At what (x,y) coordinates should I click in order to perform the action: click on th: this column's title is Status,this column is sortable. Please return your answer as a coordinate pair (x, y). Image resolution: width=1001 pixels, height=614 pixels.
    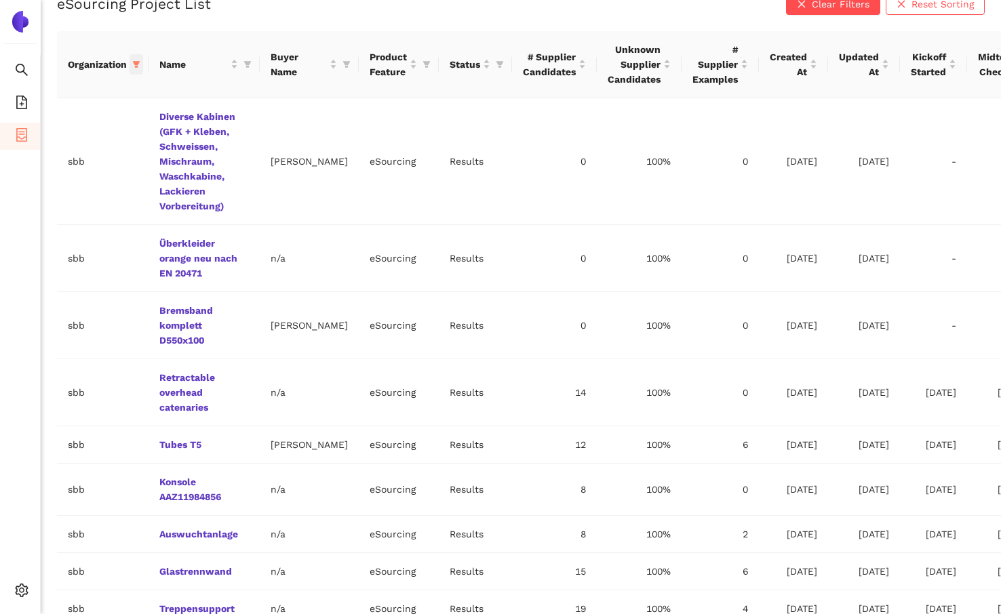
    Looking at the image, I should click on (475, 64).